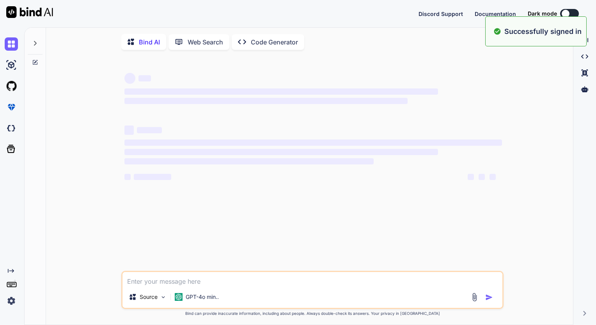  I want to click on p: Bind can provide inaccurate information, including about people. Always double-check its answers...., so click(313, 314).